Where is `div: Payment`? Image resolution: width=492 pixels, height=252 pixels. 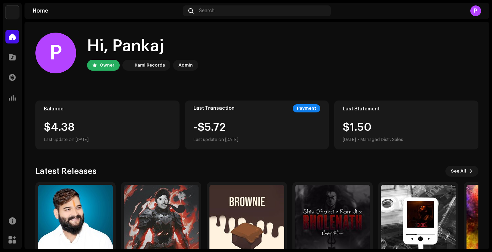 div: Payment is located at coordinates (307, 109).